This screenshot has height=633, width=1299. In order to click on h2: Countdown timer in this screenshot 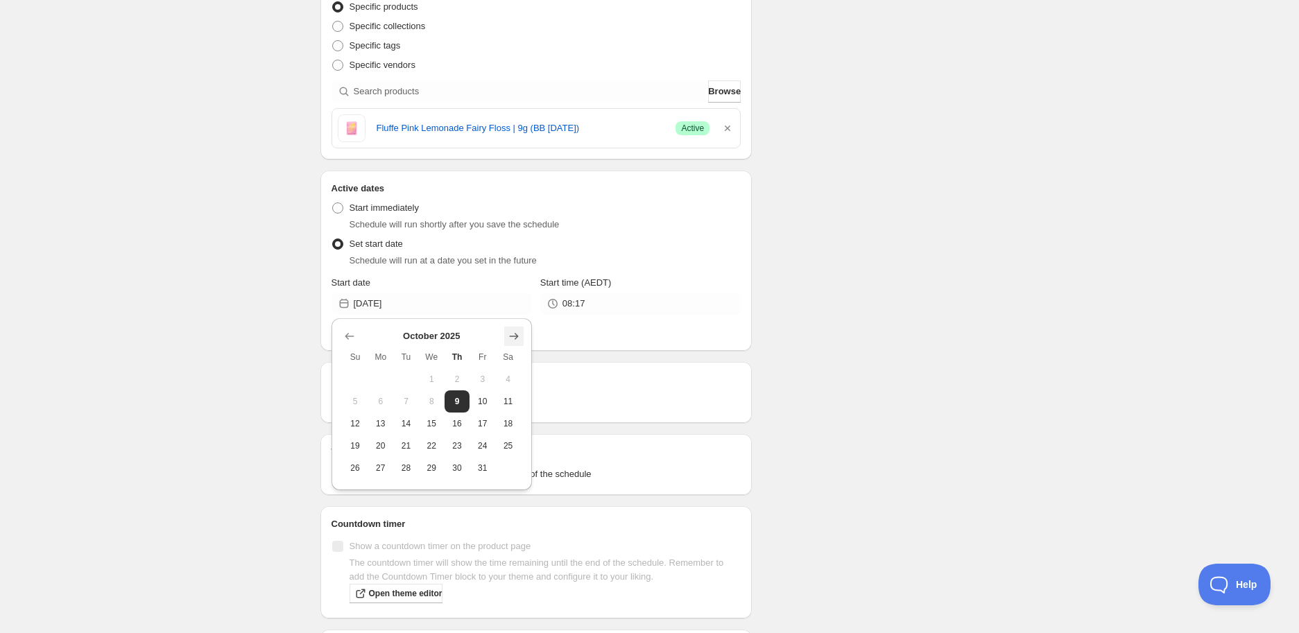, I will do `click(536, 524)`.